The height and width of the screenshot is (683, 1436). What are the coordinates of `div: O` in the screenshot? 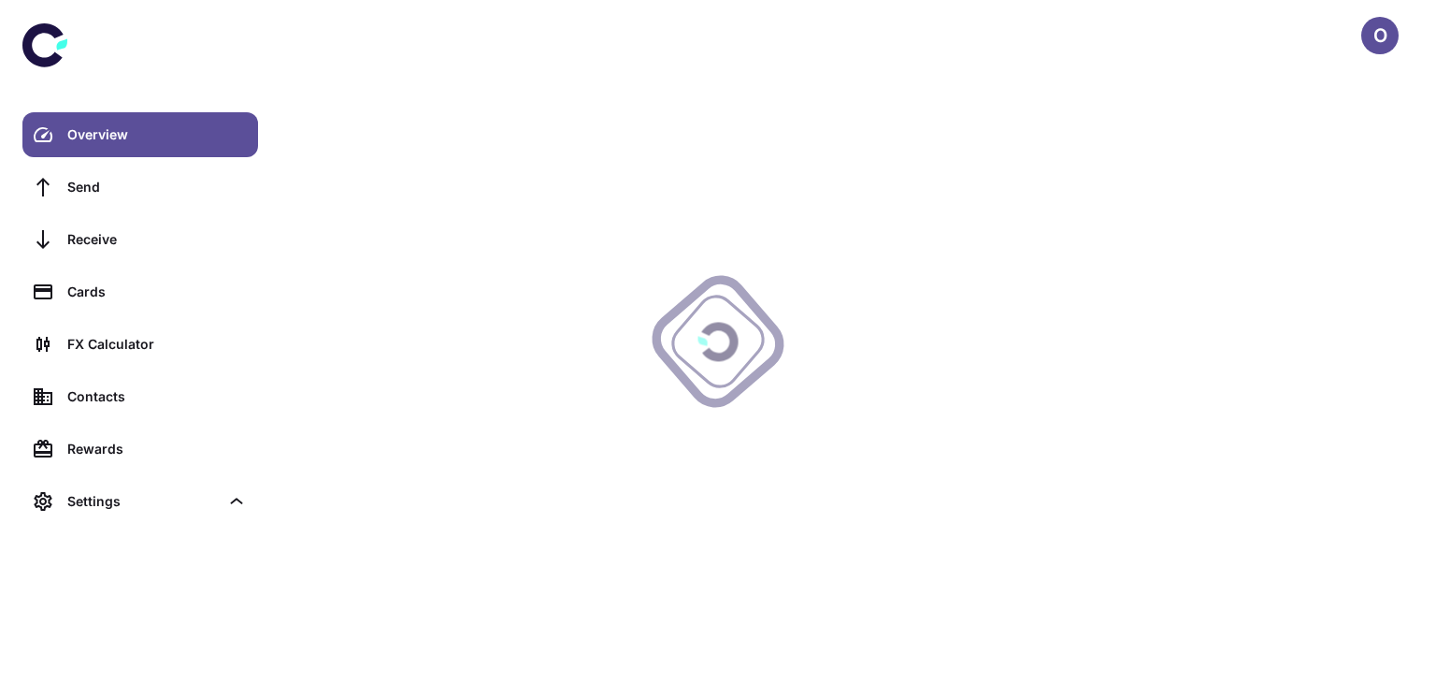 It's located at (1380, 36).